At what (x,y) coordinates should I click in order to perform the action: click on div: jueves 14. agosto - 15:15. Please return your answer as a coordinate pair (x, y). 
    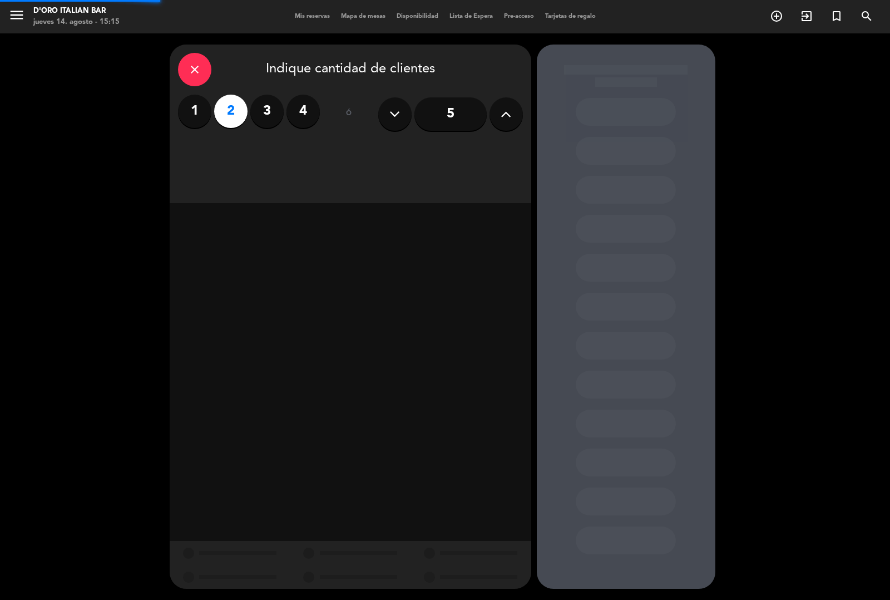
    Looking at the image, I should click on (76, 22).